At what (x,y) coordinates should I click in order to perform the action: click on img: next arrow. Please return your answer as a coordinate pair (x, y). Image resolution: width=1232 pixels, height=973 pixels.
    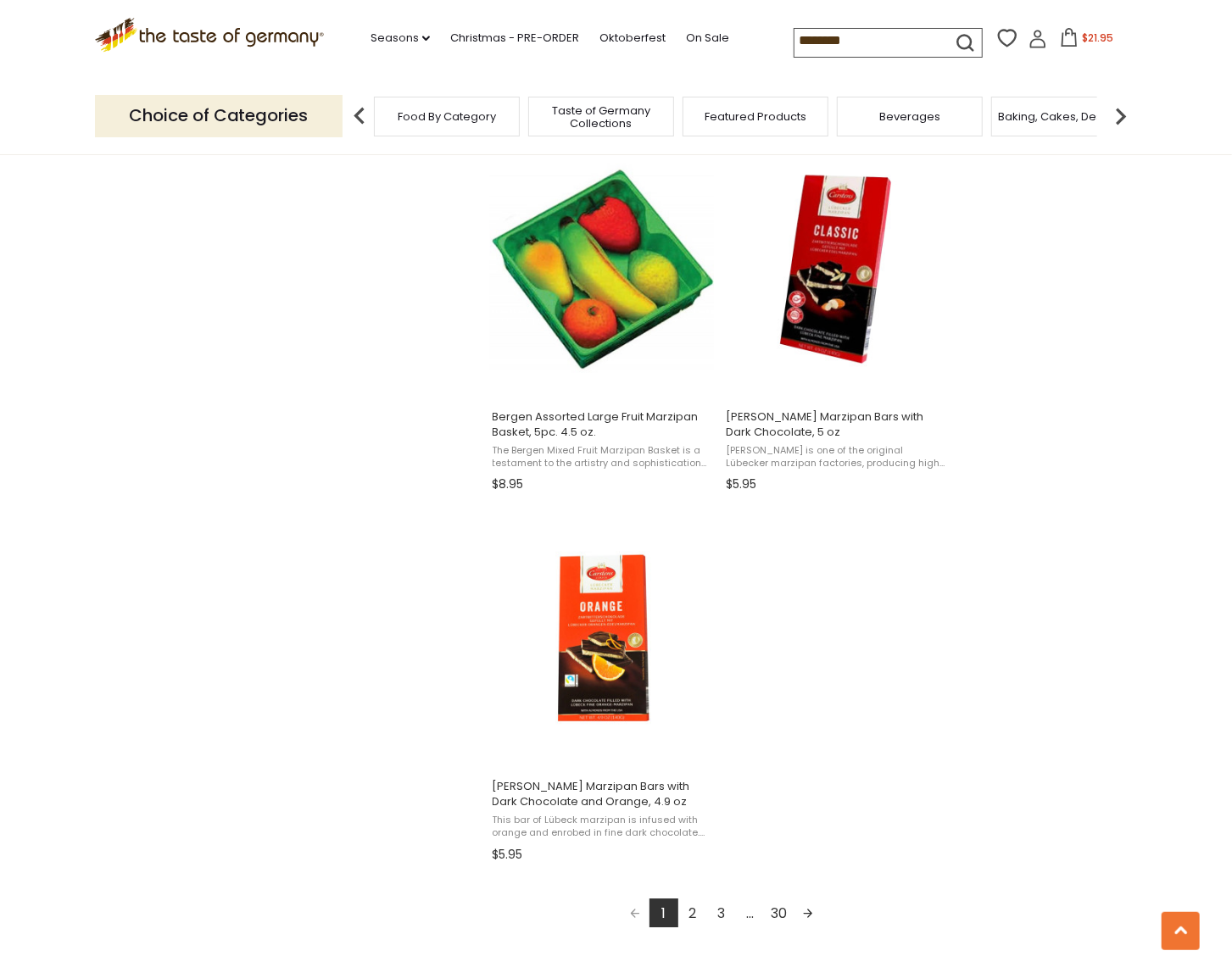
    Looking at the image, I should click on (1121, 116).